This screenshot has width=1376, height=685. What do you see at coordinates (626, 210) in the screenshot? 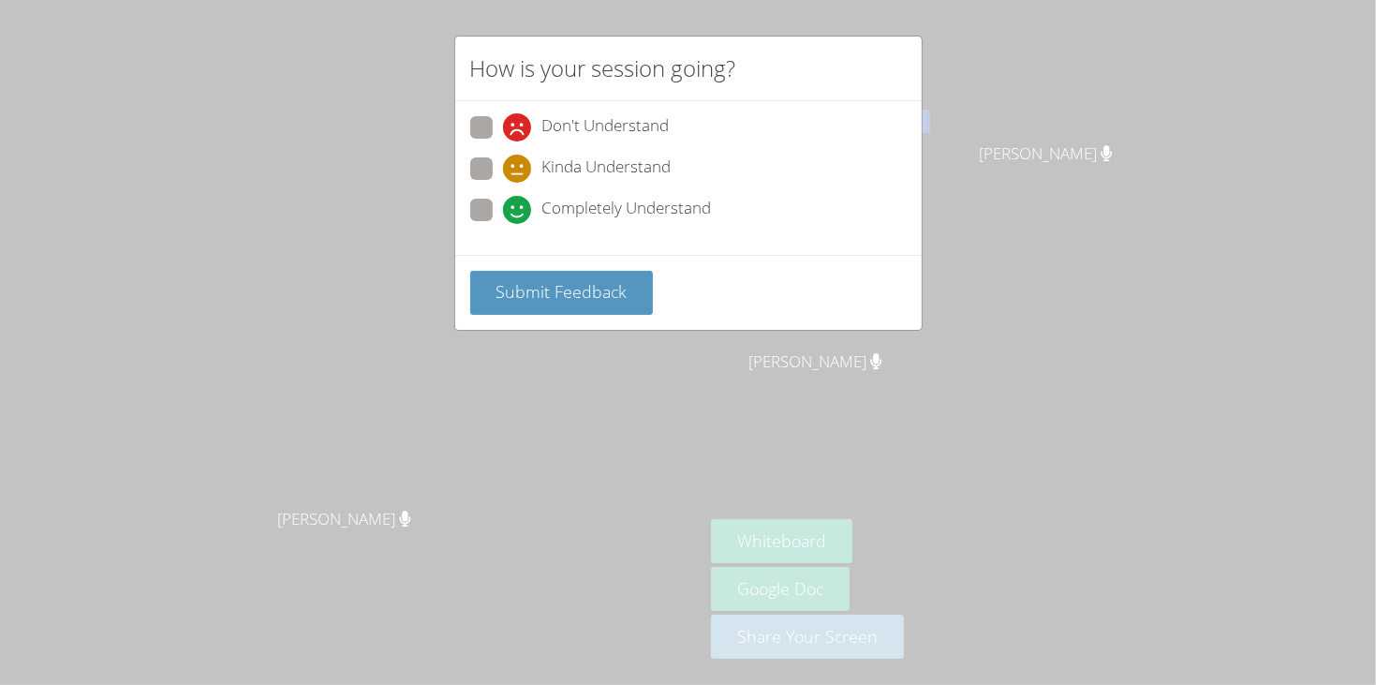
I see `span: Completely Understand` at bounding box center [626, 210].